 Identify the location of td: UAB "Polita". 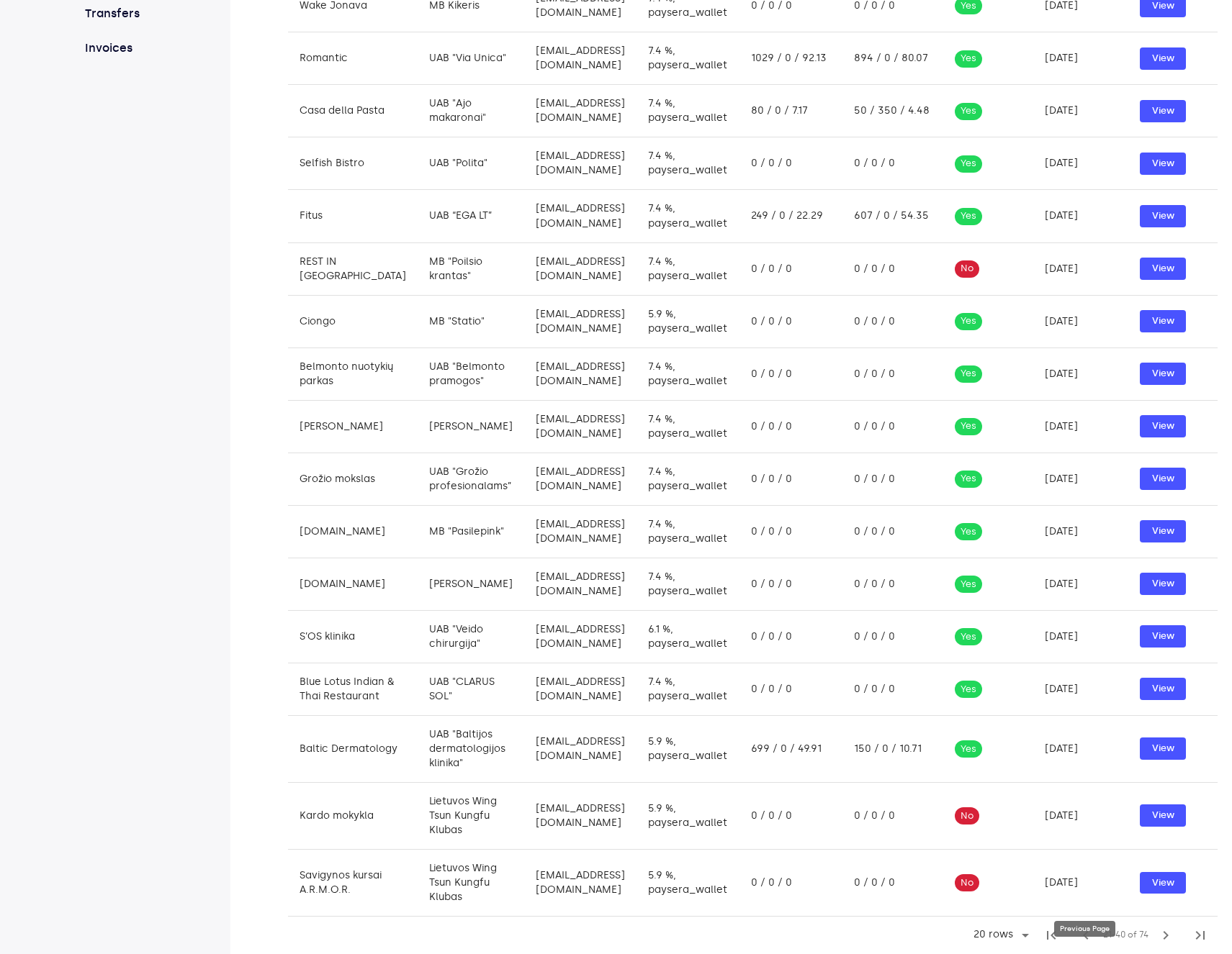
(471, 163).